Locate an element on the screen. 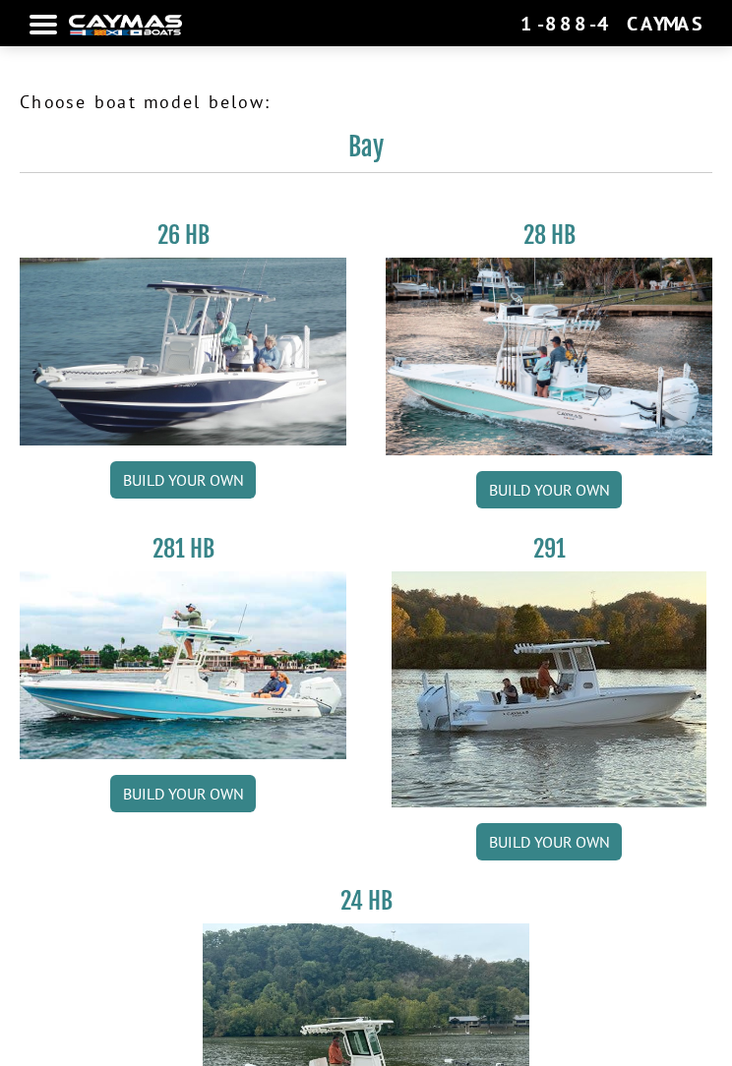 The height and width of the screenshot is (1066, 732). p: Choose boat model below: is located at coordinates (366, 101).